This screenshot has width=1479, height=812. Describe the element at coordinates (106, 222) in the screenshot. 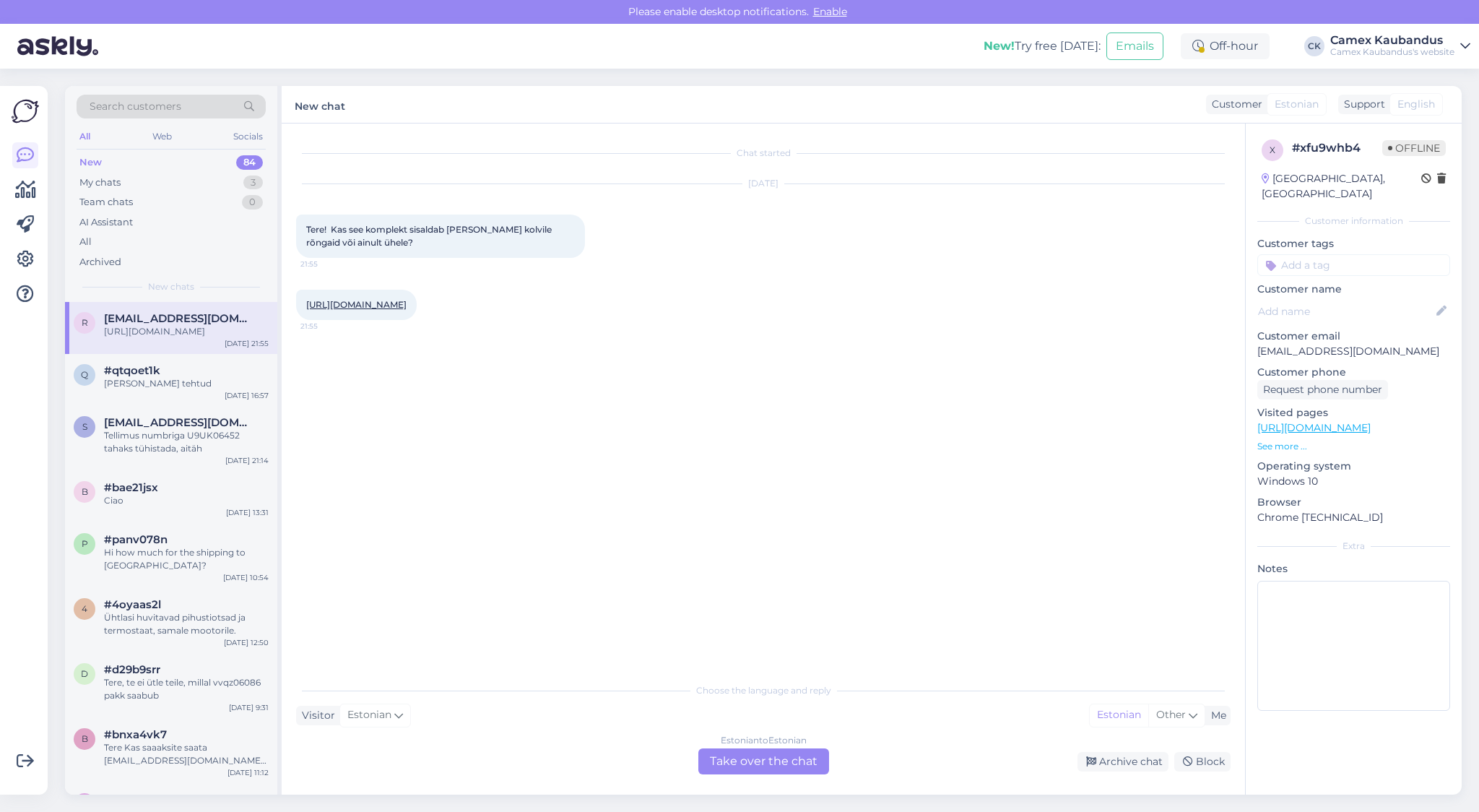

I see `div: AI Assistant` at that location.